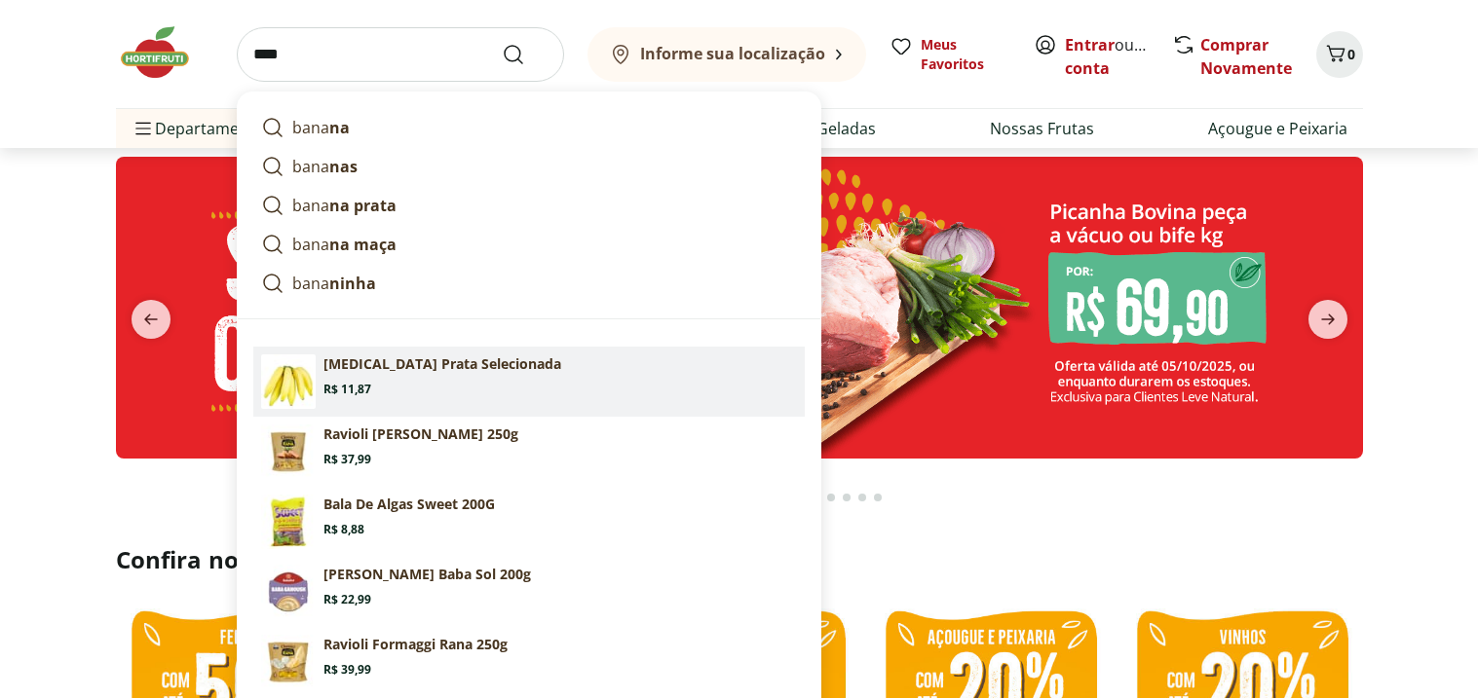  I want to click on a: banana, so click(529, 128).